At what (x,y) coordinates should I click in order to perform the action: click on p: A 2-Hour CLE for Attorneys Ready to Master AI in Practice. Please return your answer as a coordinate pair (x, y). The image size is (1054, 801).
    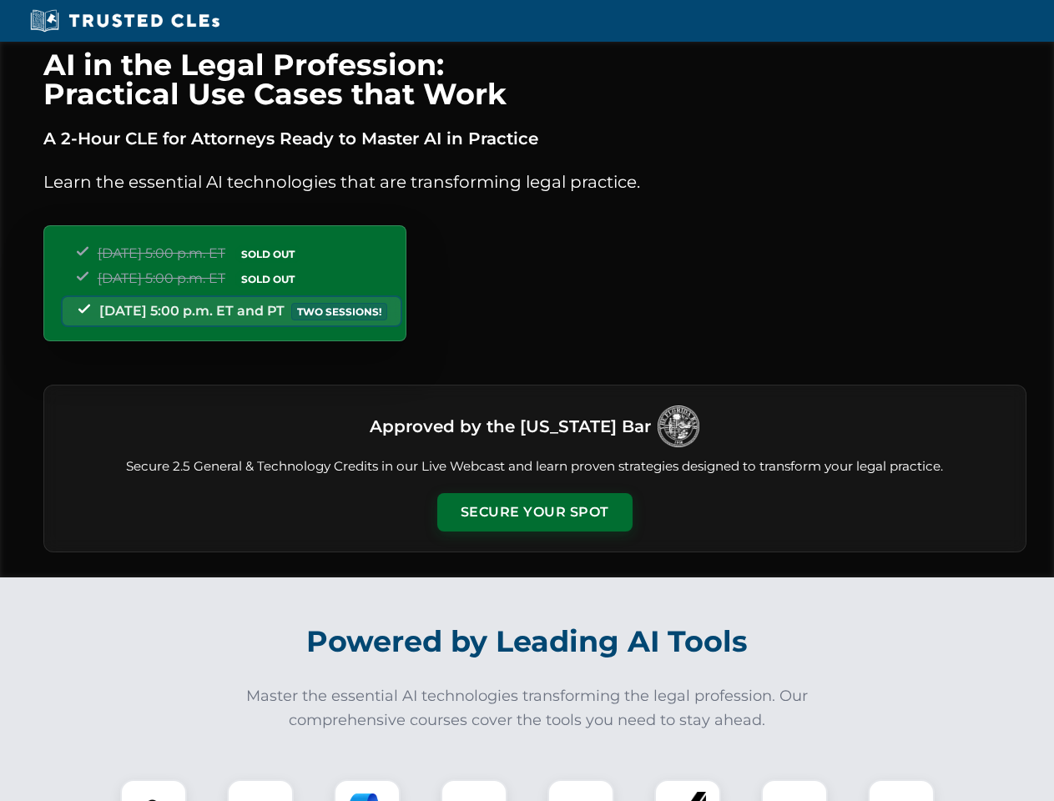
    Looking at the image, I should click on (535, 139).